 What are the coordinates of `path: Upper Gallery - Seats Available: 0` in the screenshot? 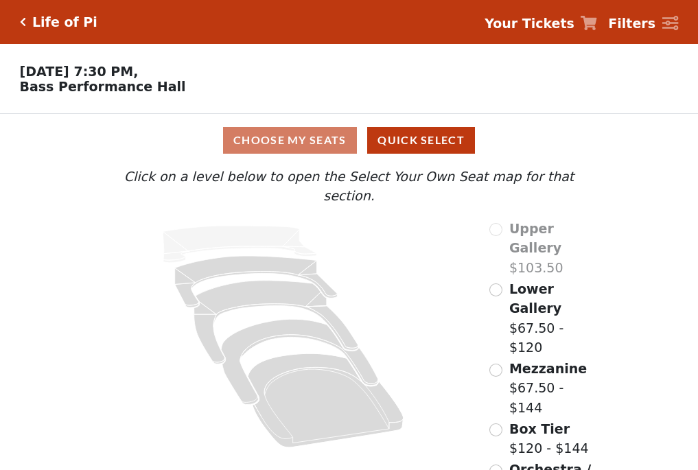 It's located at (240, 244).